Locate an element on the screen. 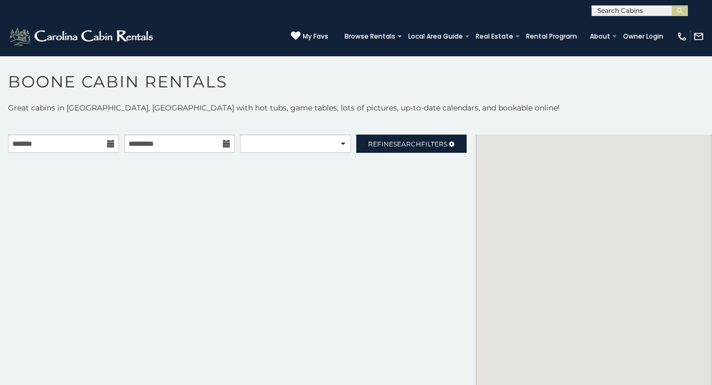 The image size is (712, 385). a: Rental Program is located at coordinates (551, 36).